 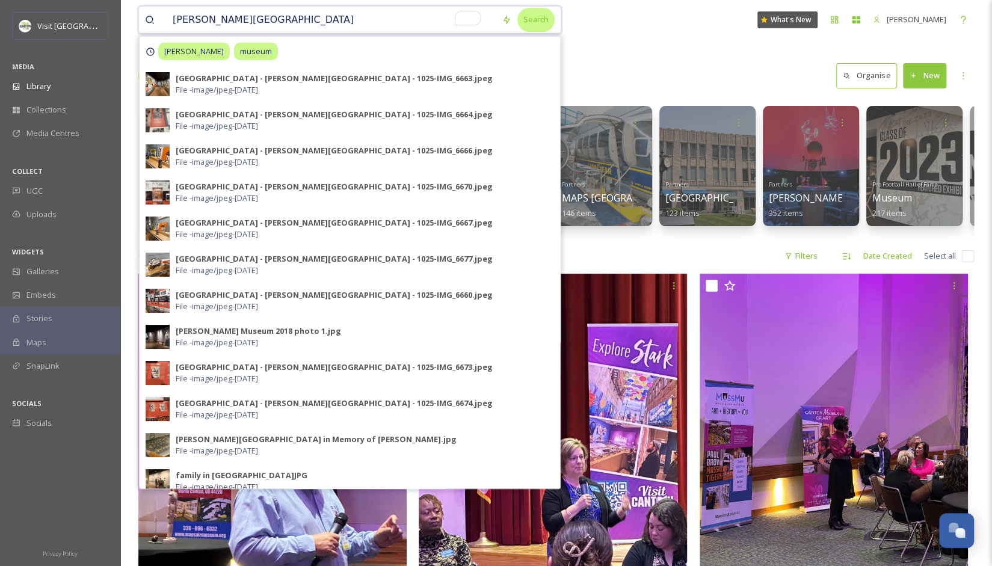 What do you see at coordinates (905, 184) in the screenshot?
I see `span: Pro Football Hall of Fame` at bounding box center [905, 184].